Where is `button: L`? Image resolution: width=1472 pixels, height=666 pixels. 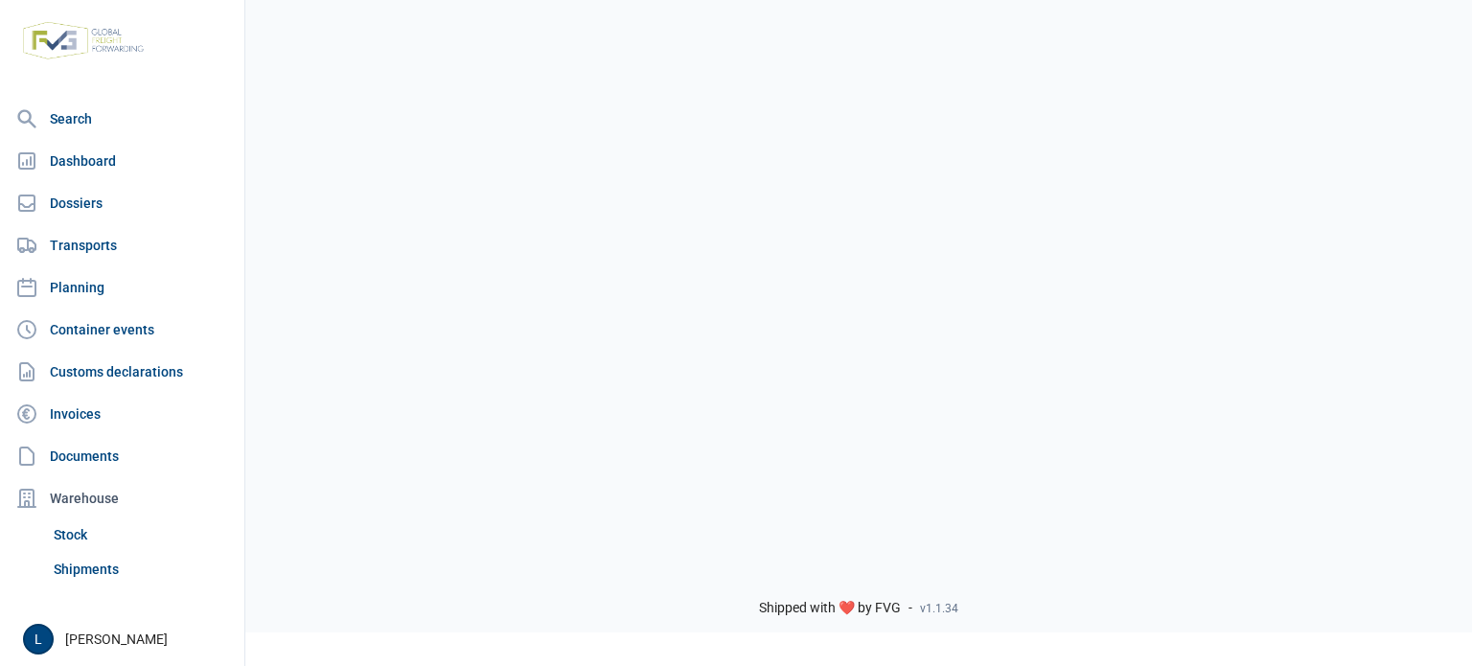
button: L is located at coordinates (38, 639).